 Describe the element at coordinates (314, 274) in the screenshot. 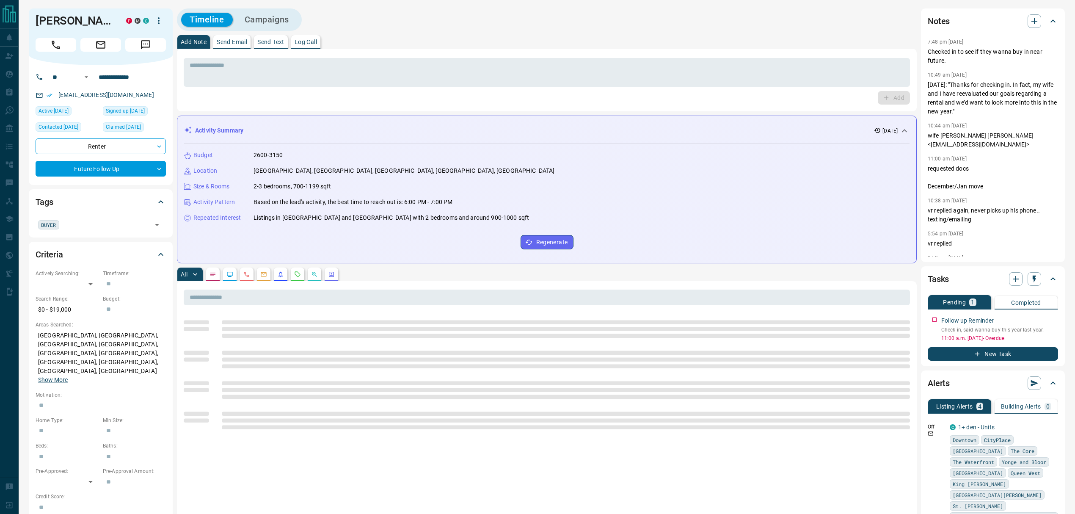

I see `svg: Opportunities` at that location.